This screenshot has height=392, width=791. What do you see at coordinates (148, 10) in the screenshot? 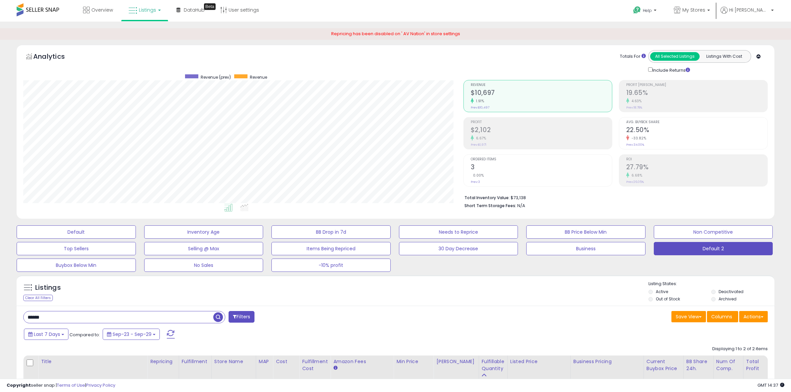
I see `span: Listings` at bounding box center [148, 10].